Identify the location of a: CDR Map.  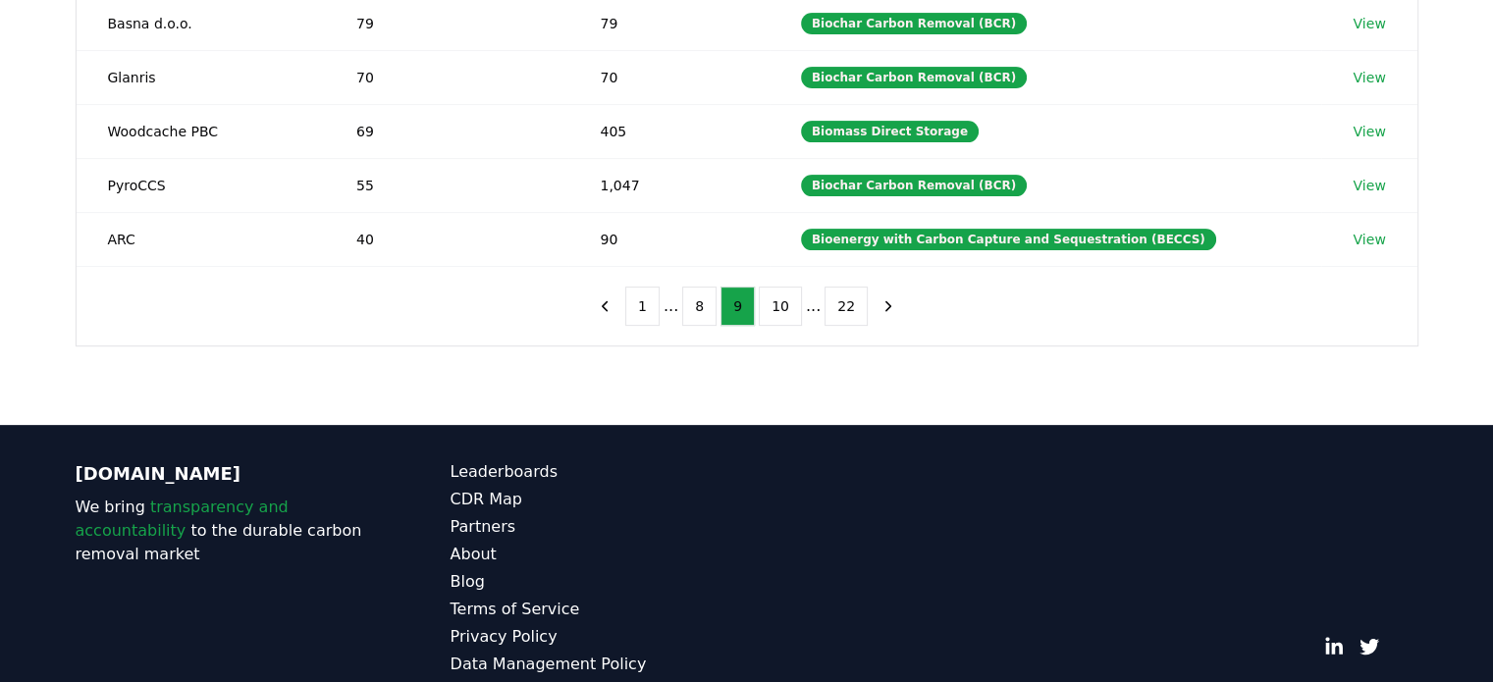
(599, 500).